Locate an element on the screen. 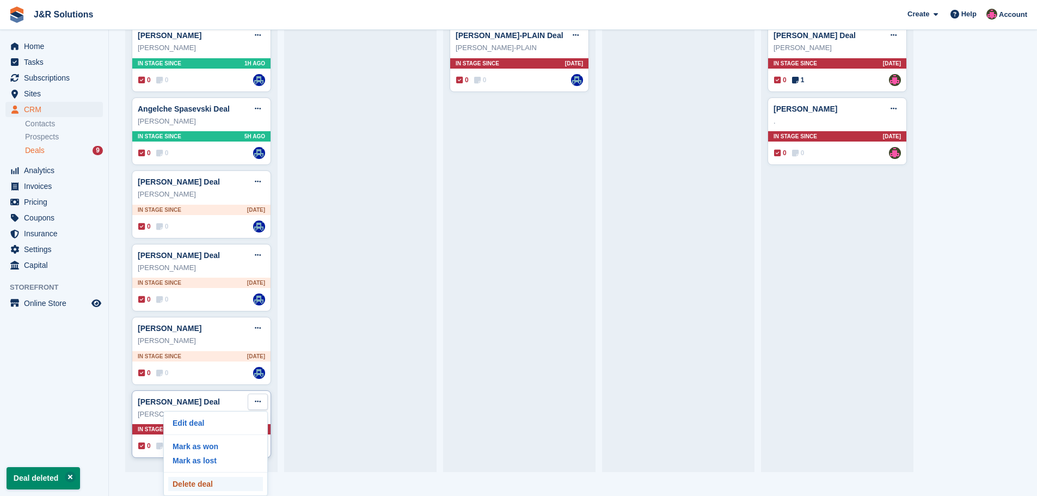 The height and width of the screenshot is (496, 1037). span: Storefront is located at coordinates (59, 287).